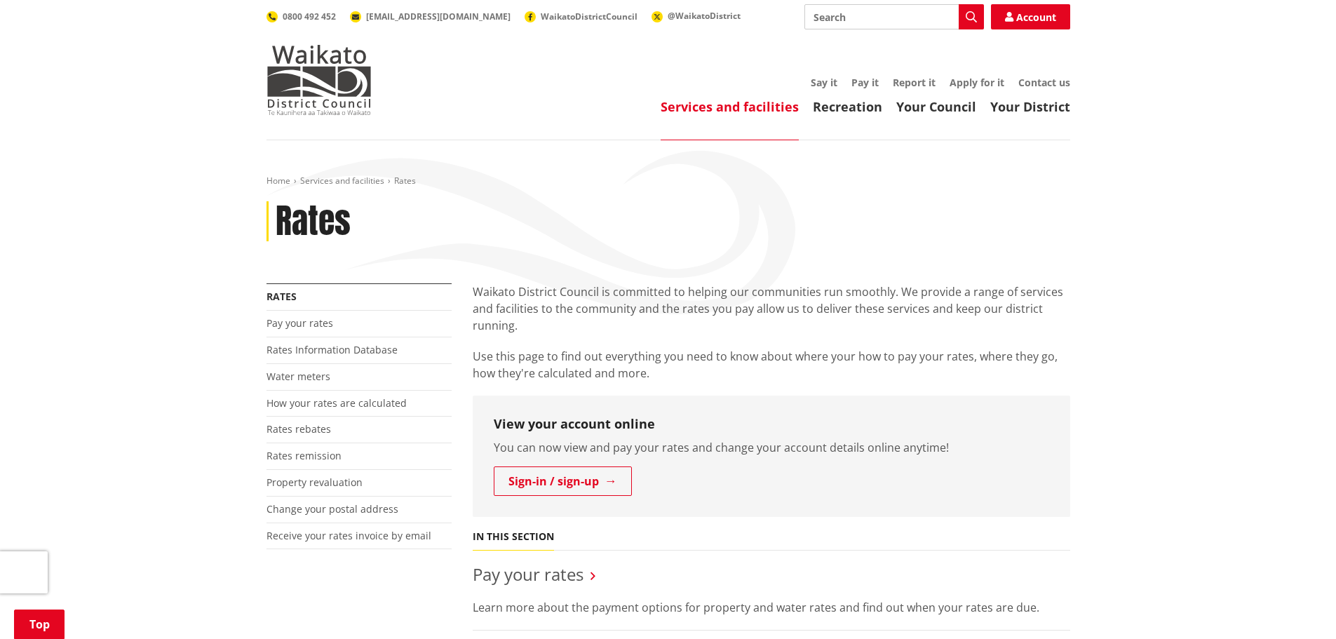  I want to click on a: Water meters, so click(298, 376).